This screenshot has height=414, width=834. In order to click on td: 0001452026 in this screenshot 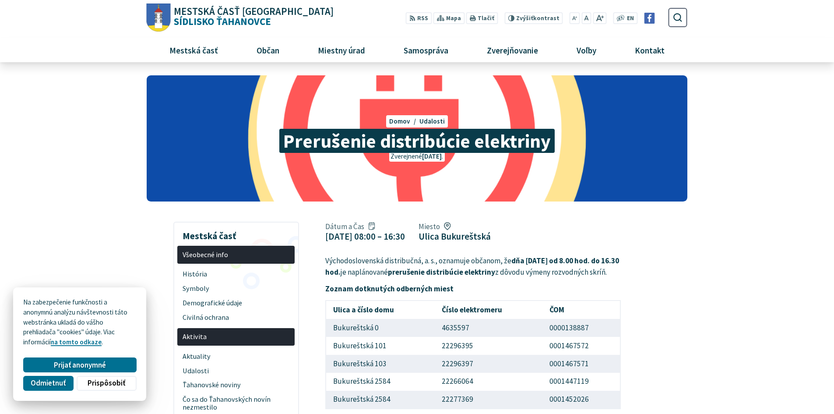, I will do `click(581, 400)`.